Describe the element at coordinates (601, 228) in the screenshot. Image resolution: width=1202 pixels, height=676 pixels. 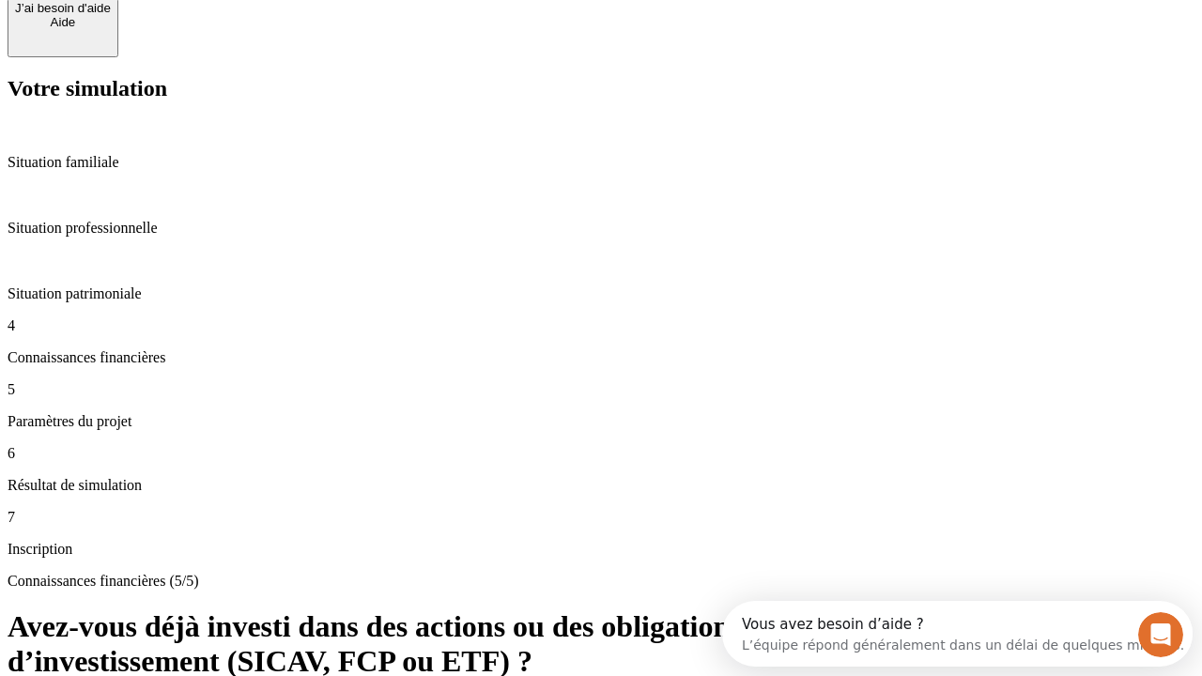
I see `p: Situation professionnelle` at that location.